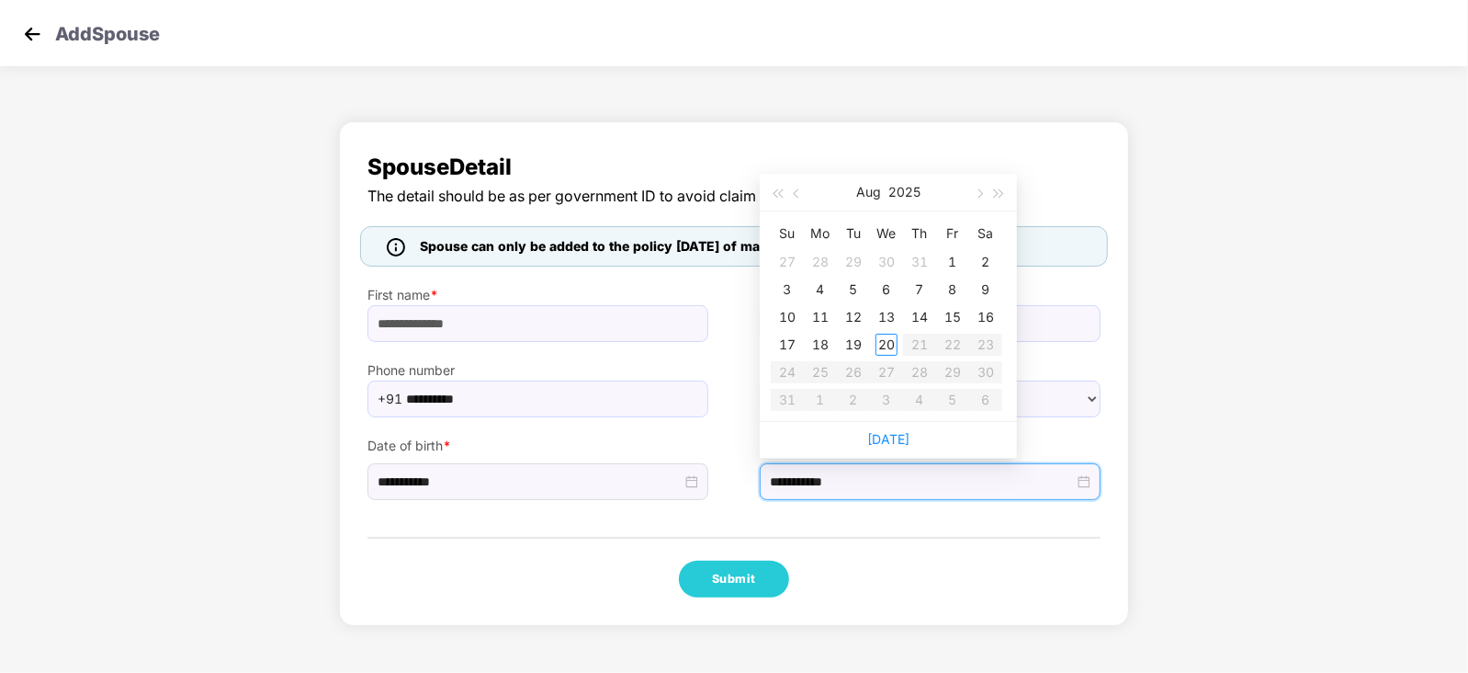 This screenshot has height=673, width=1468. I want to click on td: 2025-08-18, so click(820, 345).